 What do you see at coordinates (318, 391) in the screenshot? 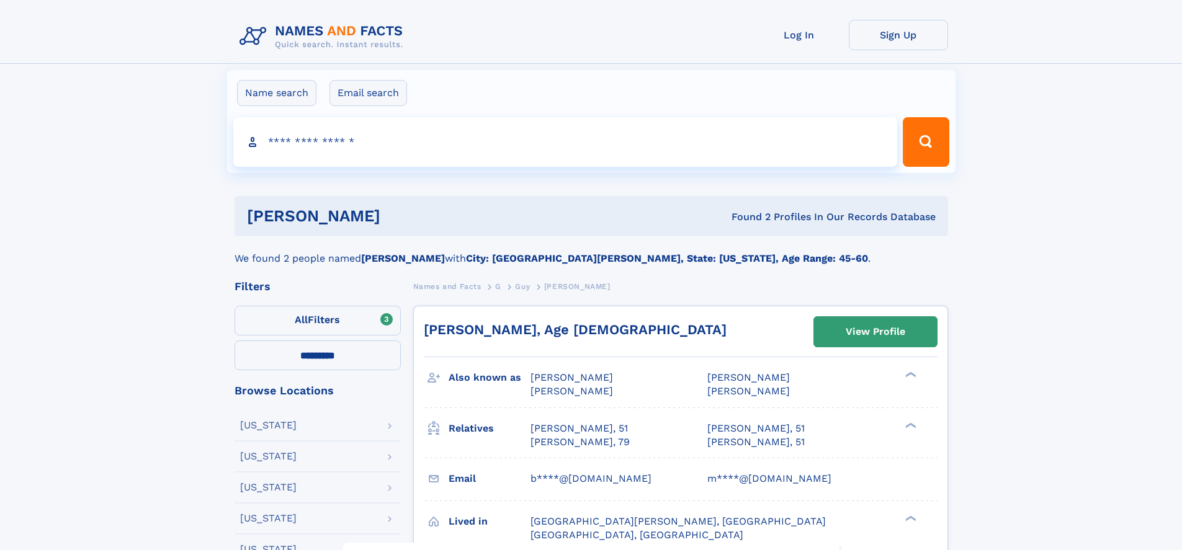
I see `div: Browse Locations` at bounding box center [318, 391].